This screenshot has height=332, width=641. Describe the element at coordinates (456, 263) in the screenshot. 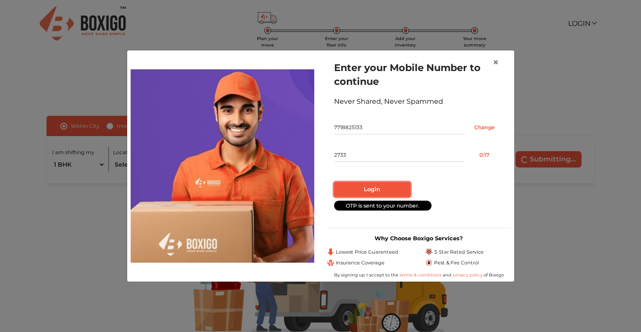

I see `span: Pest & Fire Control` at that location.